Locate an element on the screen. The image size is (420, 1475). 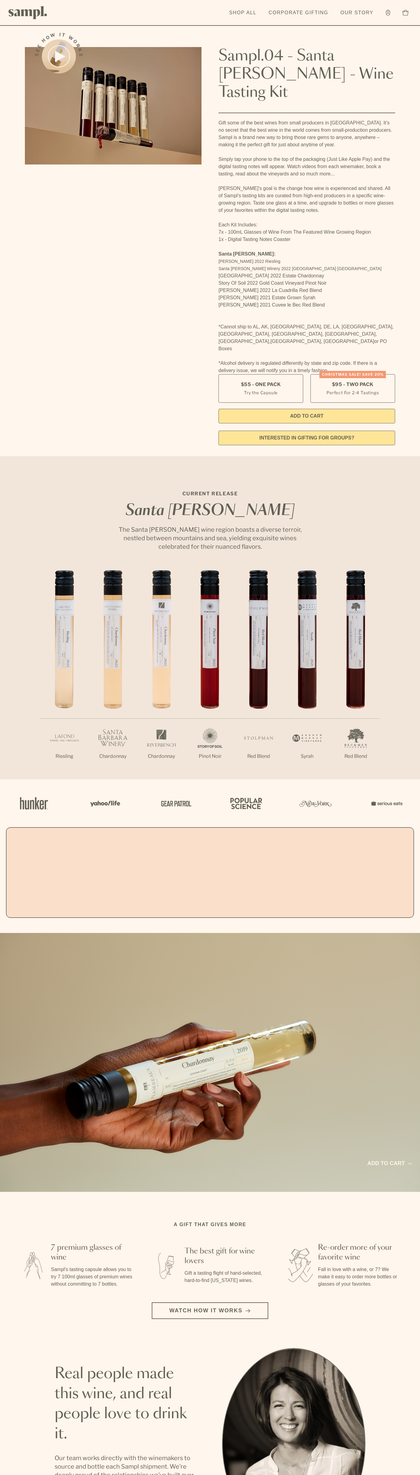
a: Add to cart is located at coordinates (389, 1163).